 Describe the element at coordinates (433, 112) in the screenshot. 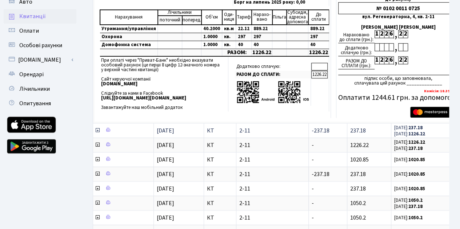

I see `img: Masterpass` at that location.